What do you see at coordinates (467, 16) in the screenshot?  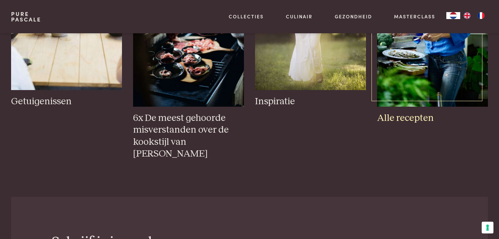 I see `a: EN` at bounding box center [467, 16].